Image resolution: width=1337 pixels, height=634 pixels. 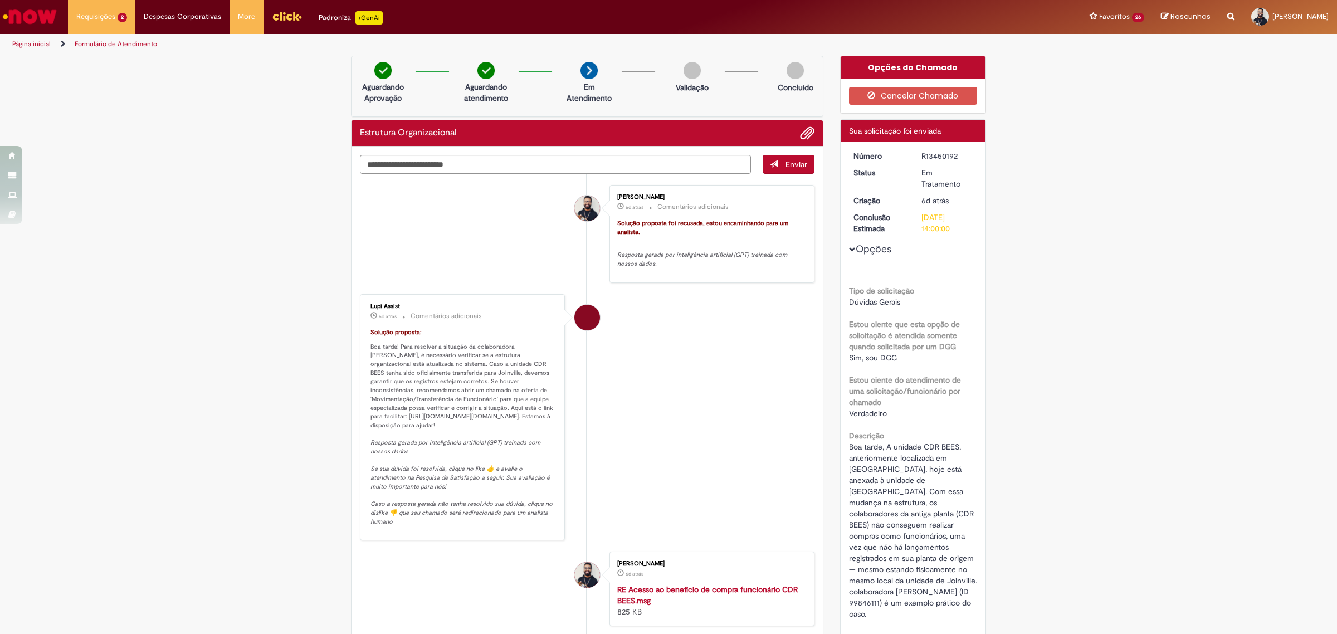 I want to click on div: R13450192, so click(x=947, y=156).